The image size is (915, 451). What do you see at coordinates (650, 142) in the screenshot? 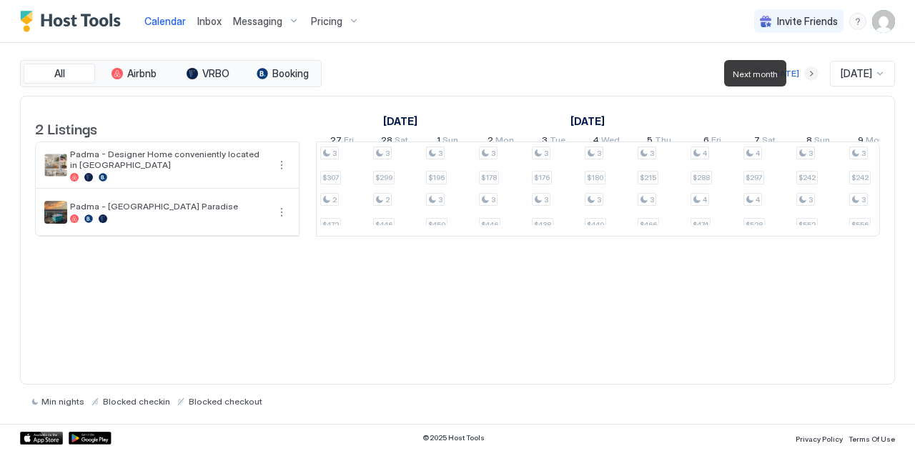
I see `span: 5` at bounding box center [650, 142].